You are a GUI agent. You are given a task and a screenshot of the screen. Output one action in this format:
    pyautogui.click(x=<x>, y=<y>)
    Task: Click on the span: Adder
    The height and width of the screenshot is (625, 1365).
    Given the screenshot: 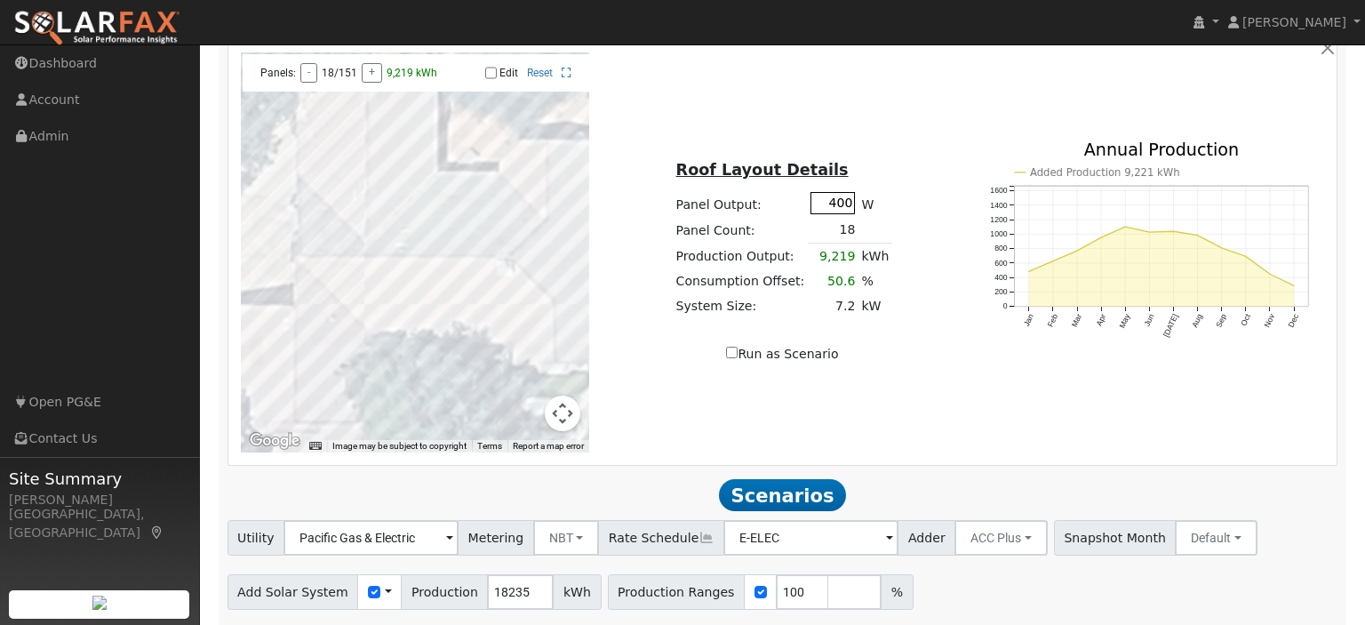 What is the action you would take?
    pyautogui.click(x=926, y=538)
    